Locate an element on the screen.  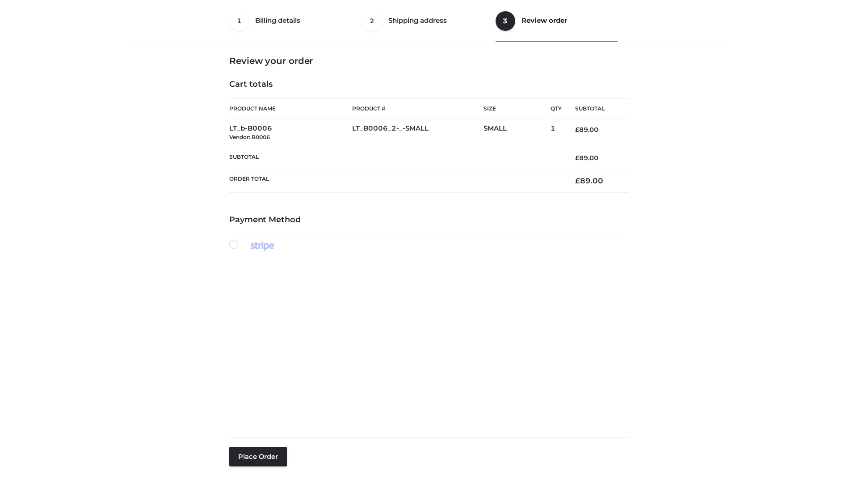
button: Place order is located at coordinates (258, 456).